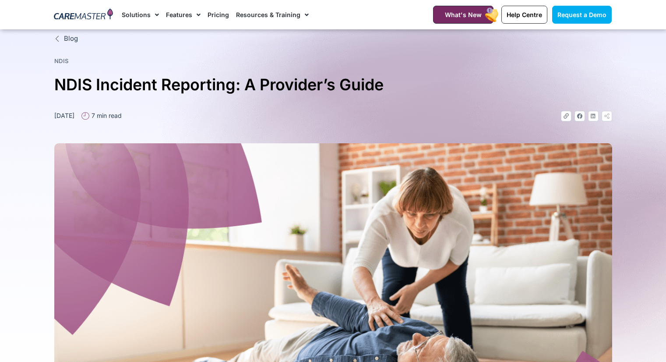  Describe the element at coordinates (463, 14) in the screenshot. I see `span: What's New` at that location.